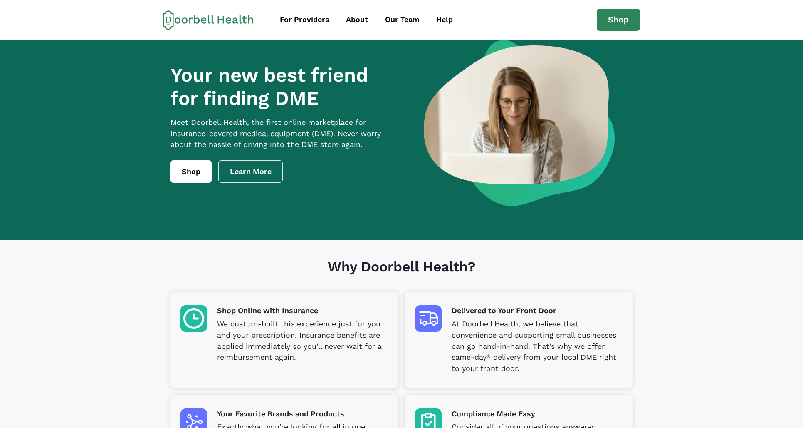  I want to click on p: We custom-built this experience just for you and your prescription. Insurance benefits are applie..., so click(302, 341).